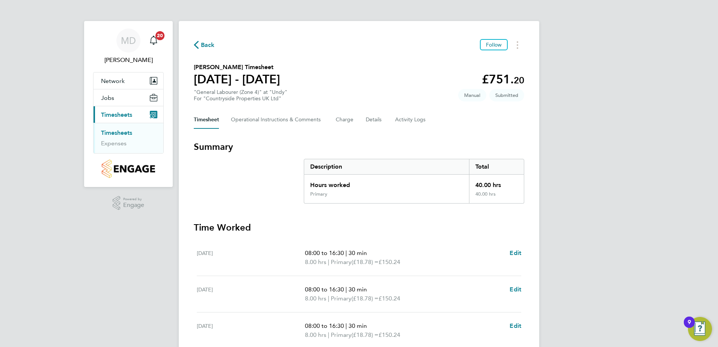  I want to click on span: Network, so click(113, 81).